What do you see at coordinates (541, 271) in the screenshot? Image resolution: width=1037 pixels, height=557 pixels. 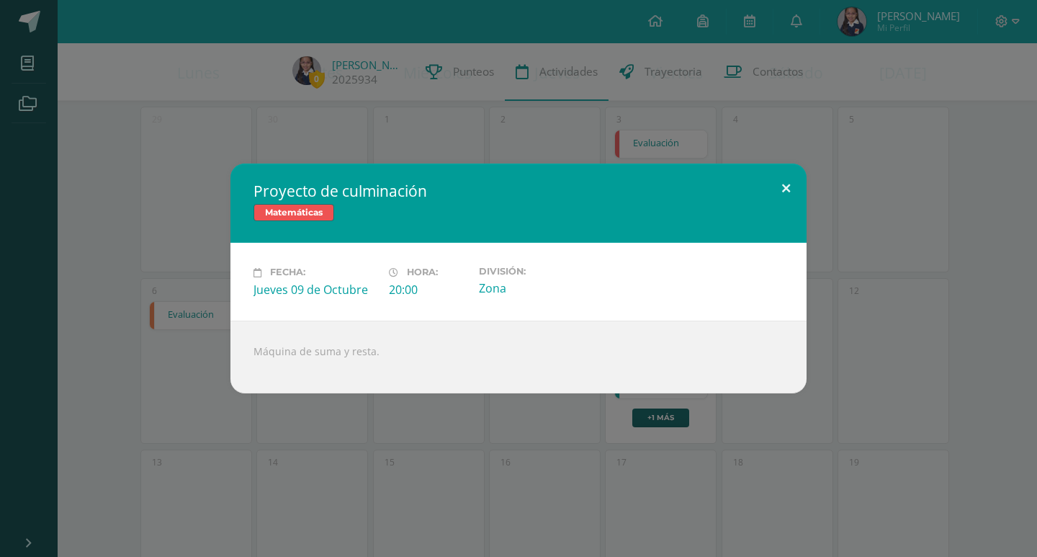 I see `label: División:` at bounding box center [541, 271].